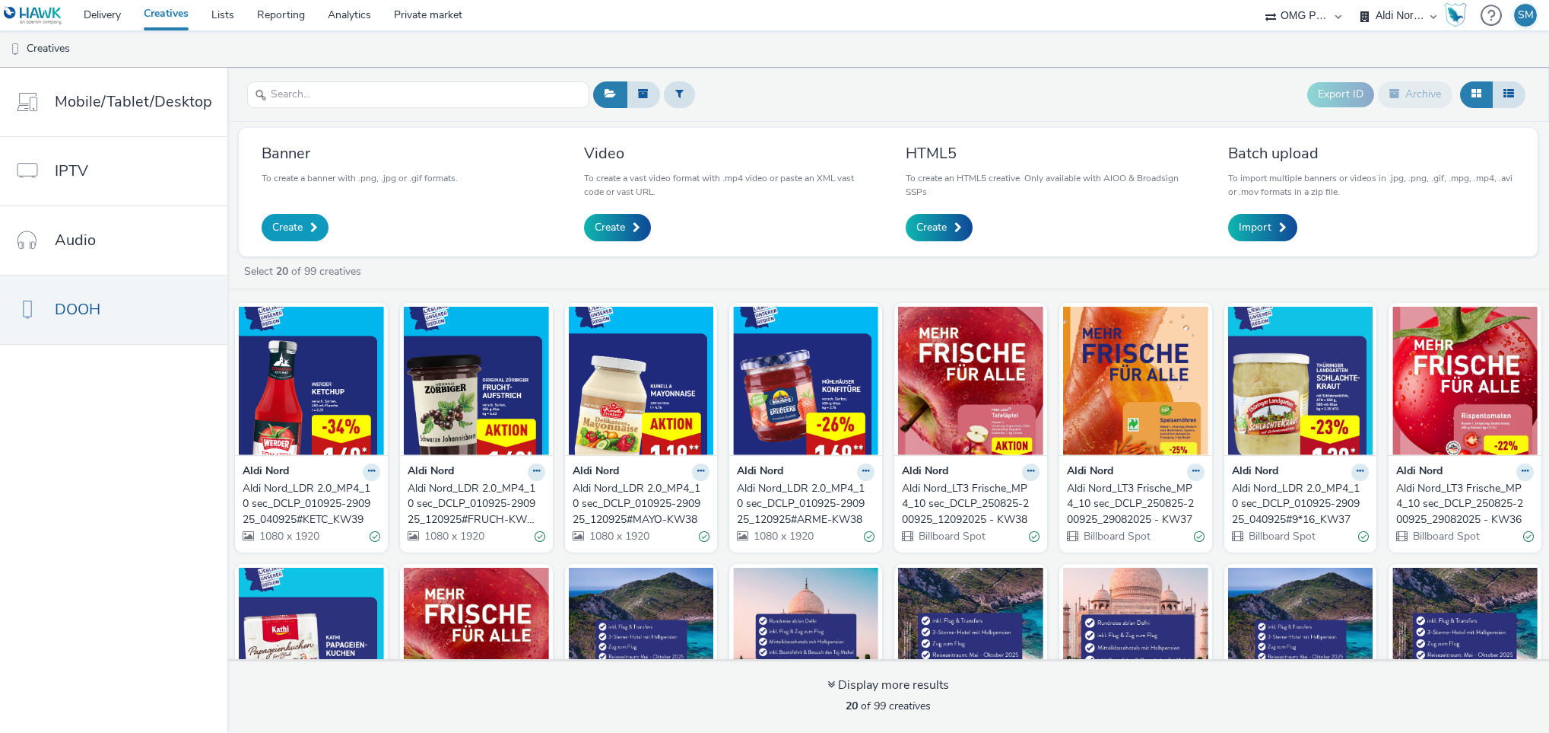 The height and width of the screenshot is (733, 1549). I want to click on div: Aldi Nord_LDR 2.0_MP4_10 sec_DCLP_010925-290925_040925#9*16_KW37, so click(1298, 504).